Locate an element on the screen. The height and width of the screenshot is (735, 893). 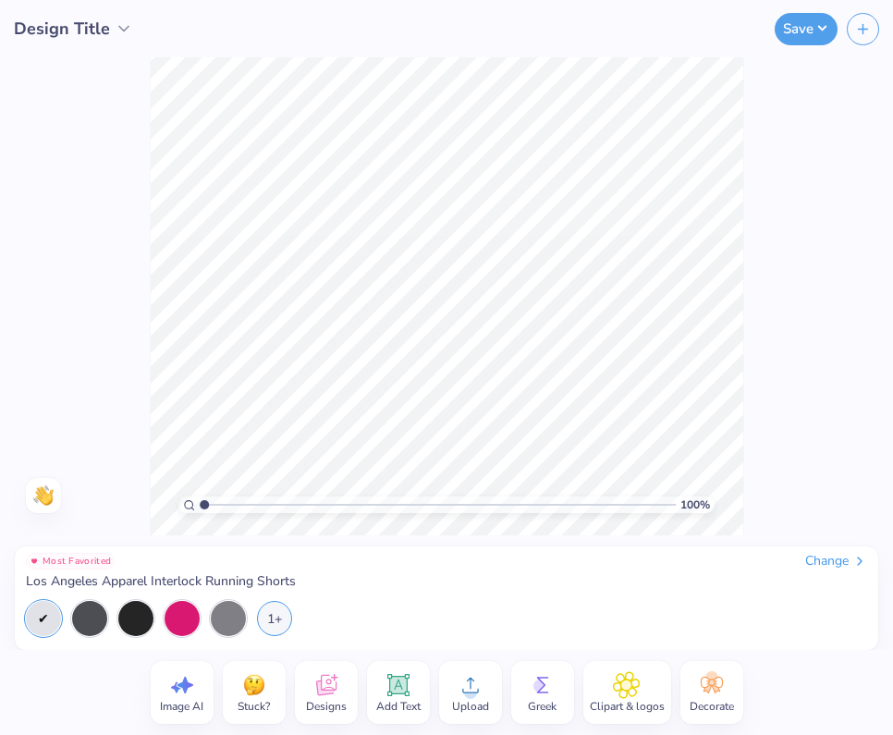
span: Upload is located at coordinates (471, 707).